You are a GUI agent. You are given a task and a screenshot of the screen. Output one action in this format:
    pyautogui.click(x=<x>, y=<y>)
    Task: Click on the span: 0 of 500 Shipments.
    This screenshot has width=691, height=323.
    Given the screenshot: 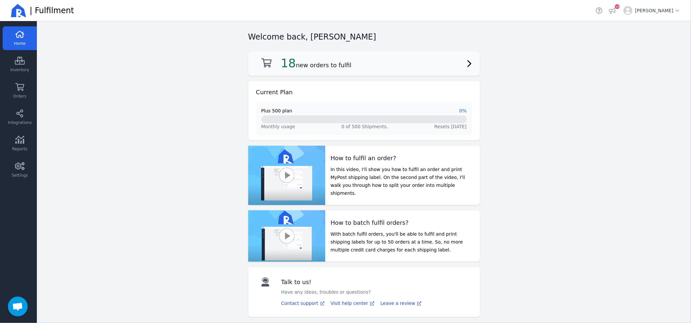 What is the action you would take?
    pyautogui.click(x=364, y=126)
    